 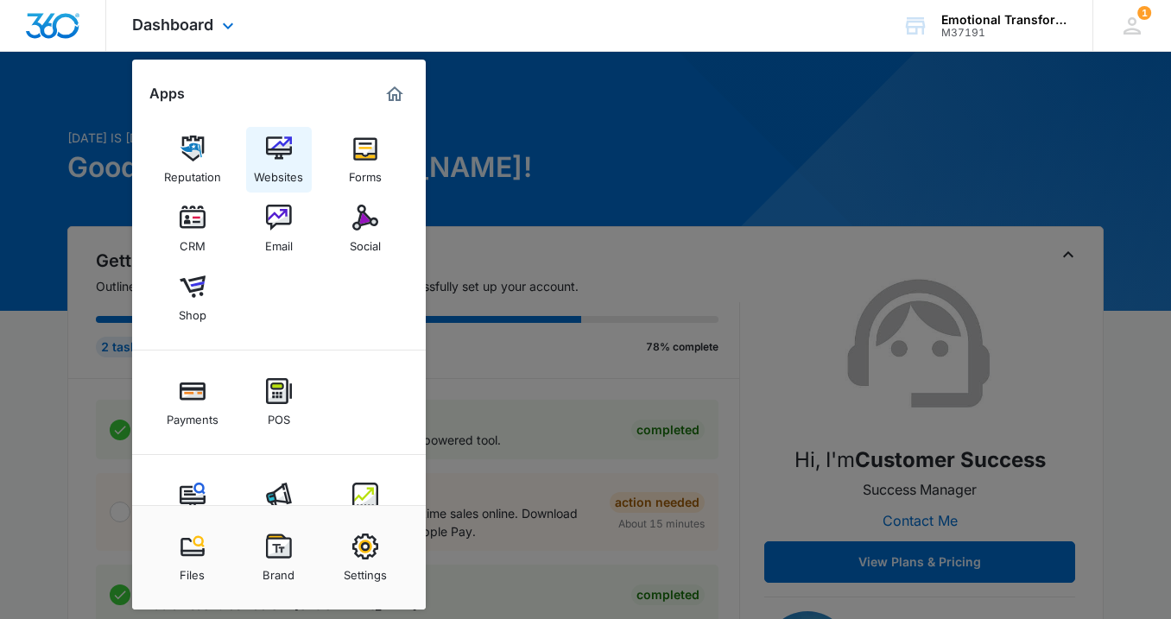 I want to click on div: Forms, so click(x=365, y=173).